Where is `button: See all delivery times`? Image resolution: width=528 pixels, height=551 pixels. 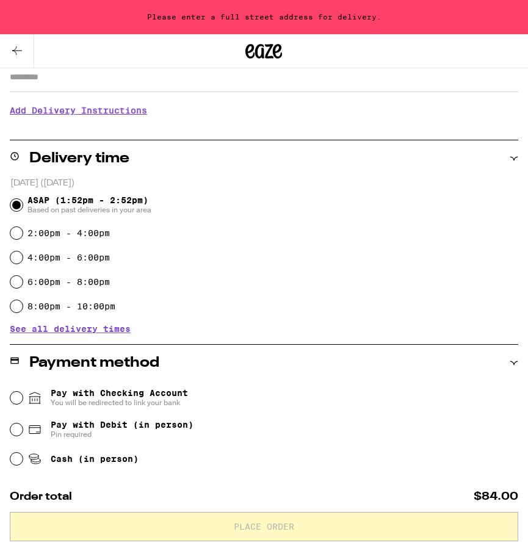 button: See all delivery times is located at coordinates (70, 329).